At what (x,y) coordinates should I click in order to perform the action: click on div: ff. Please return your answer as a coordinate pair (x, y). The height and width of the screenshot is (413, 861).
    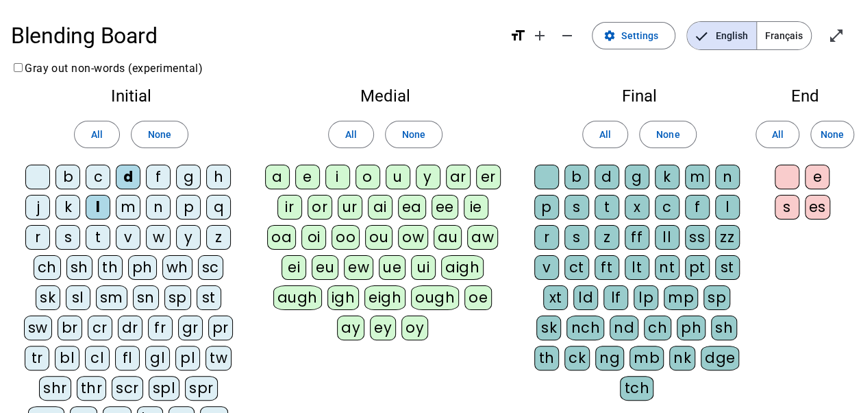
    Looking at the image, I should click on (637, 237).